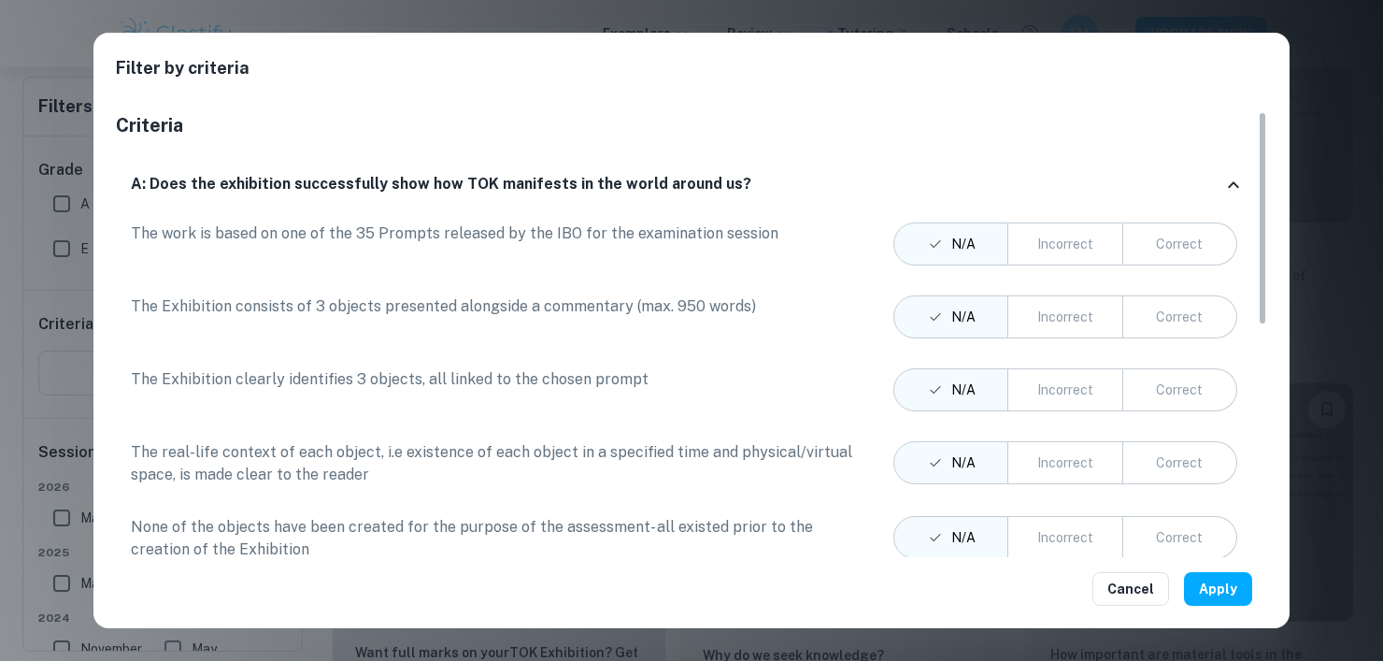 The height and width of the screenshot is (661, 1383). I want to click on p: The Exhibition consists of 3 objects presented alongside a commentary (max. 950 words), so click(493, 307).